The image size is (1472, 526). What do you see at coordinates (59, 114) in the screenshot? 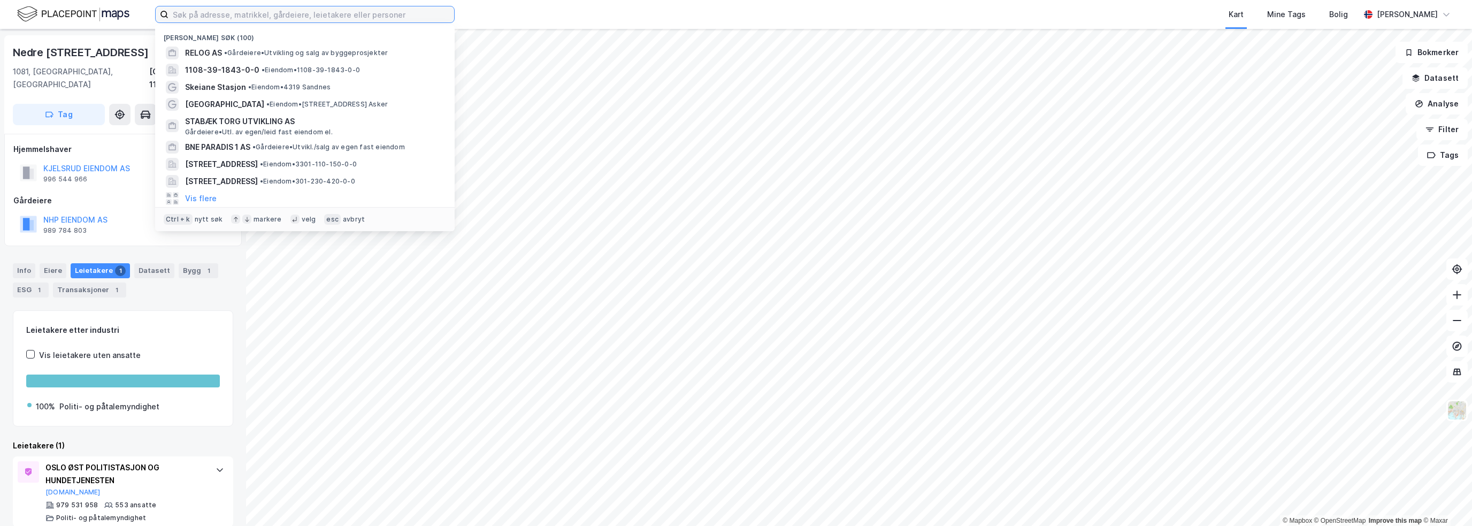
I see `button: Tag` at bounding box center [59, 114].